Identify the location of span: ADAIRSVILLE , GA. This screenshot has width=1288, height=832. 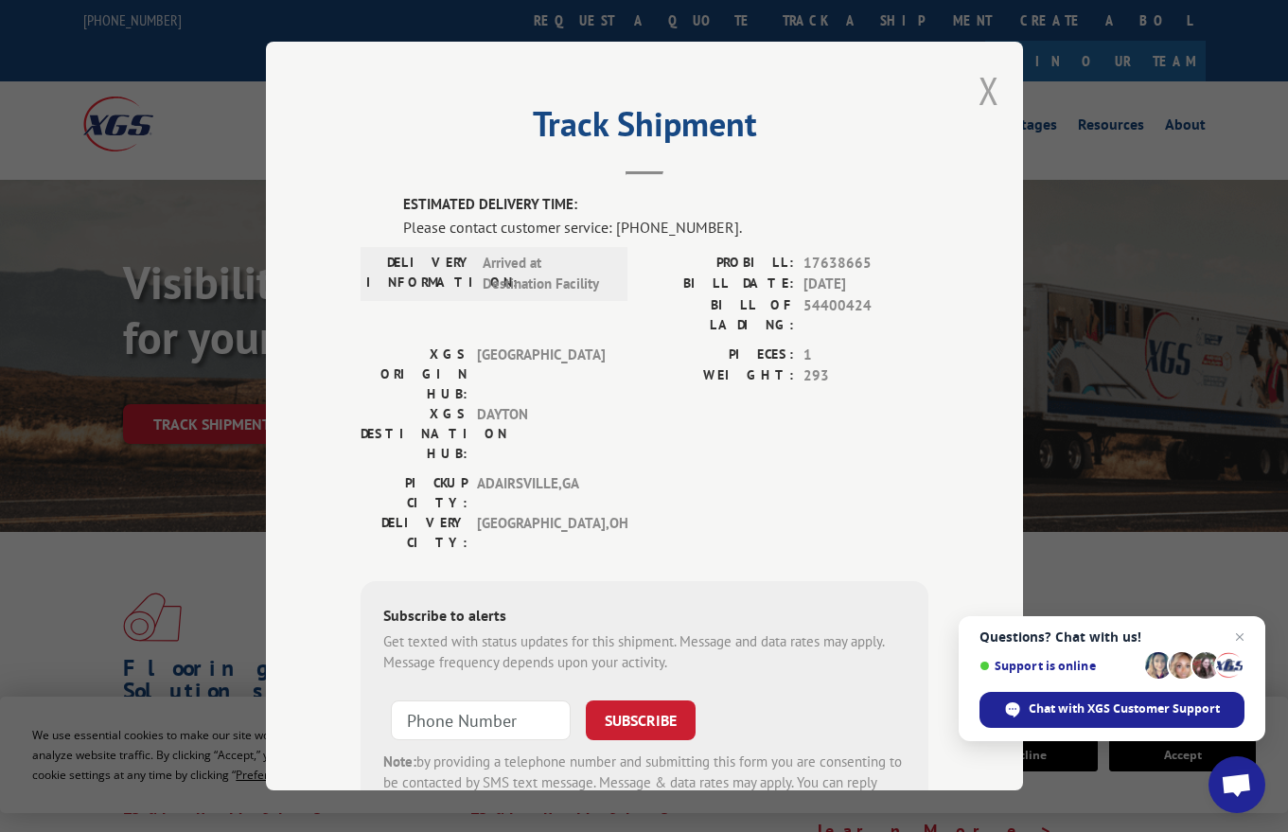
(541, 493).